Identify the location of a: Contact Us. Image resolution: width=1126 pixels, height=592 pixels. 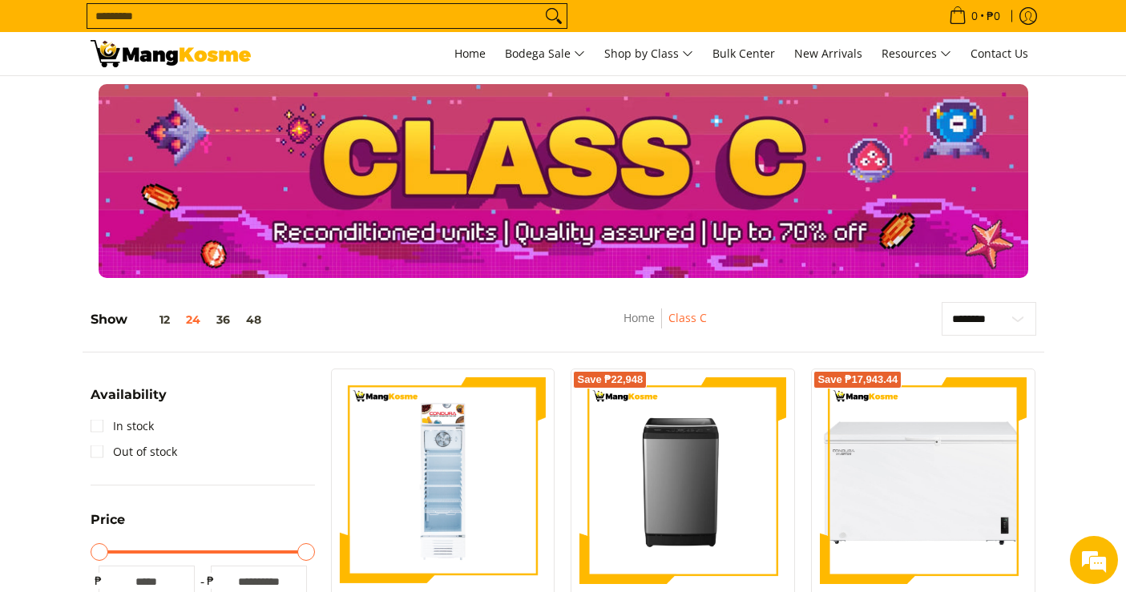
(999, 54).